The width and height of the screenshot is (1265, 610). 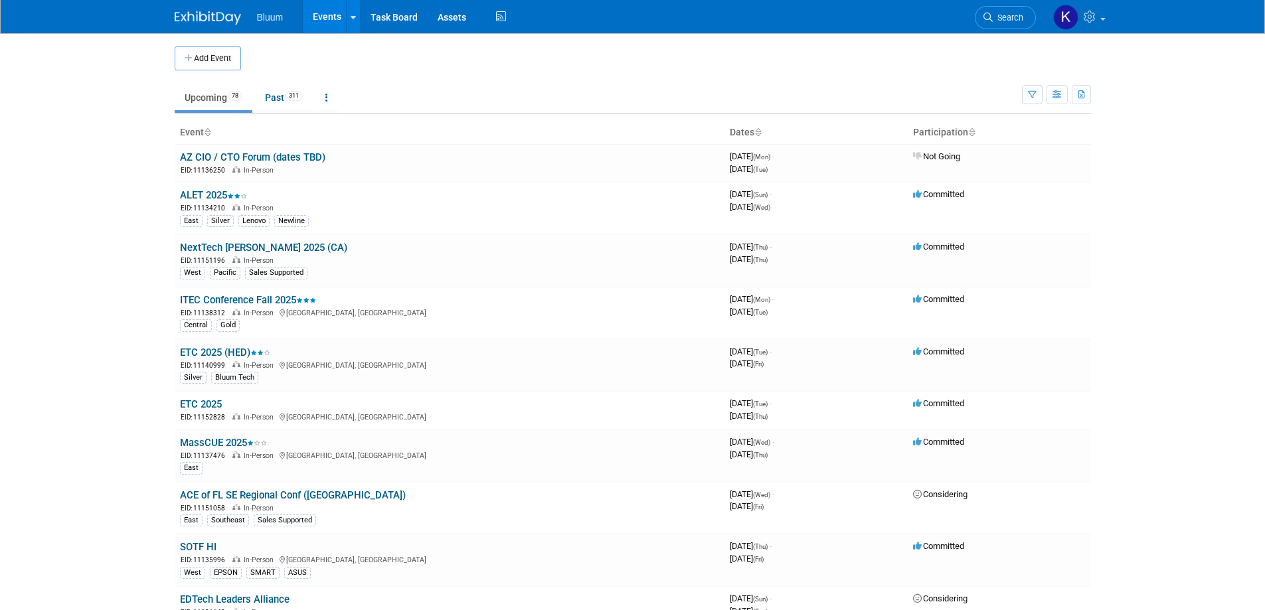 What do you see at coordinates (971, 132) in the screenshot?
I see `a: Sort by Participation Type` at bounding box center [971, 132].